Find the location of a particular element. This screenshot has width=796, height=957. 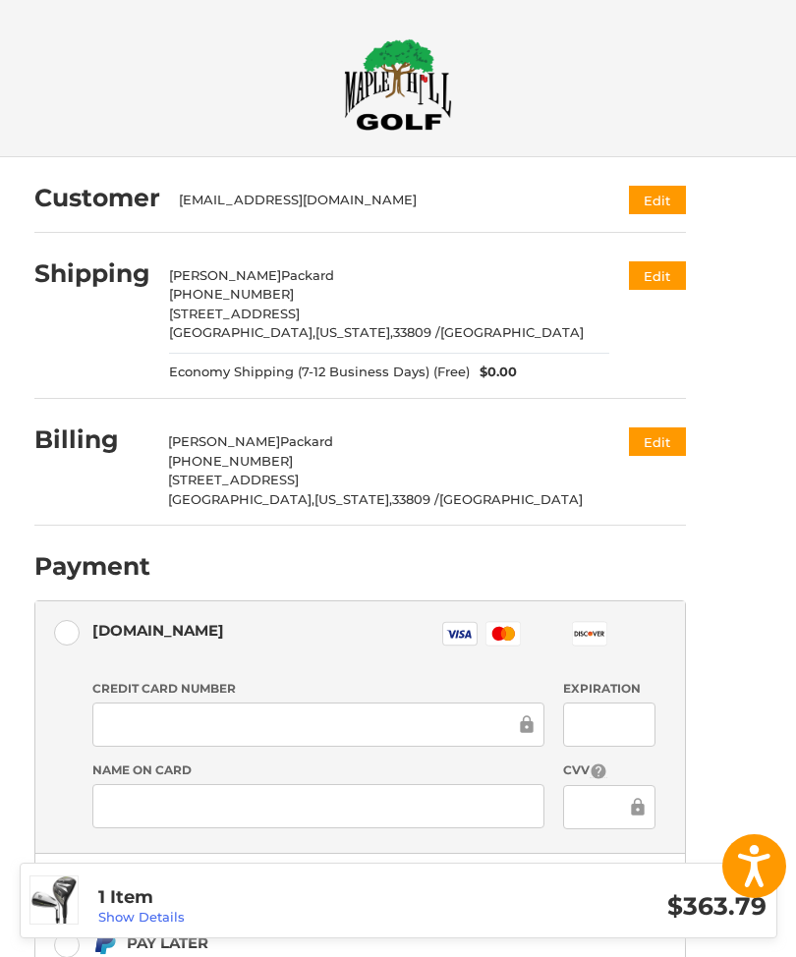

label: Credit Card Number is located at coordinates (318, 689).